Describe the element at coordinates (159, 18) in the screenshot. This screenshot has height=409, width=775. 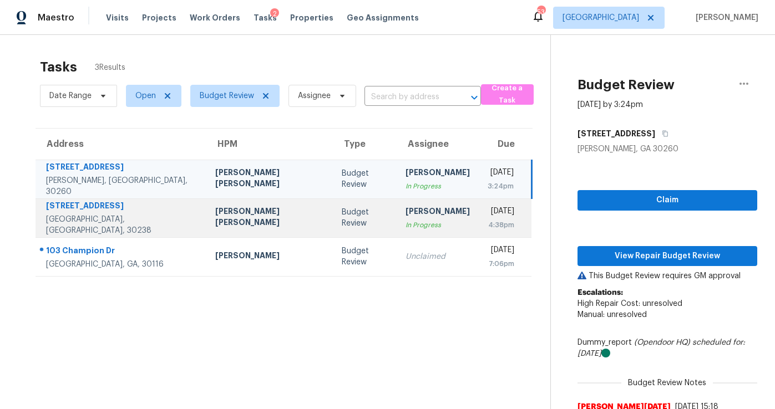
I see `span: Projects` at that location.